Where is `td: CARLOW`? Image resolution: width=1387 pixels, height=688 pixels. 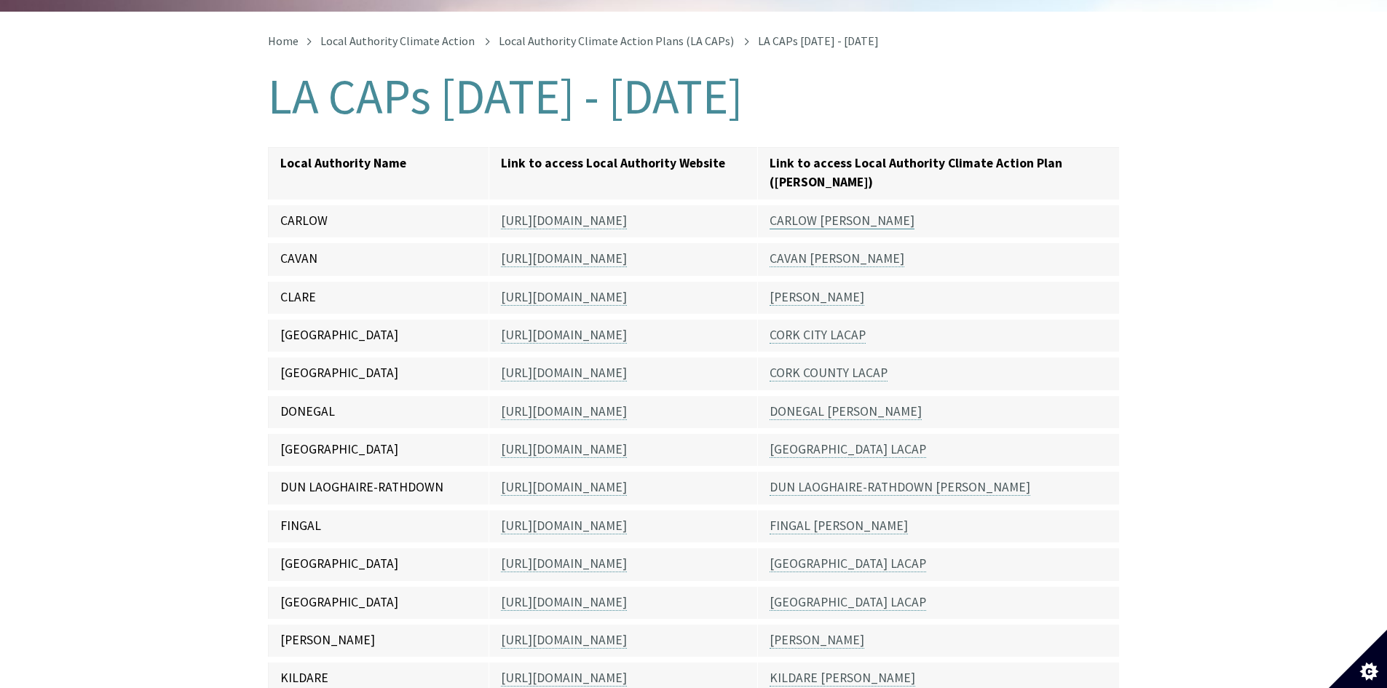 td: CARLOW is located at coordinates (379, 221).